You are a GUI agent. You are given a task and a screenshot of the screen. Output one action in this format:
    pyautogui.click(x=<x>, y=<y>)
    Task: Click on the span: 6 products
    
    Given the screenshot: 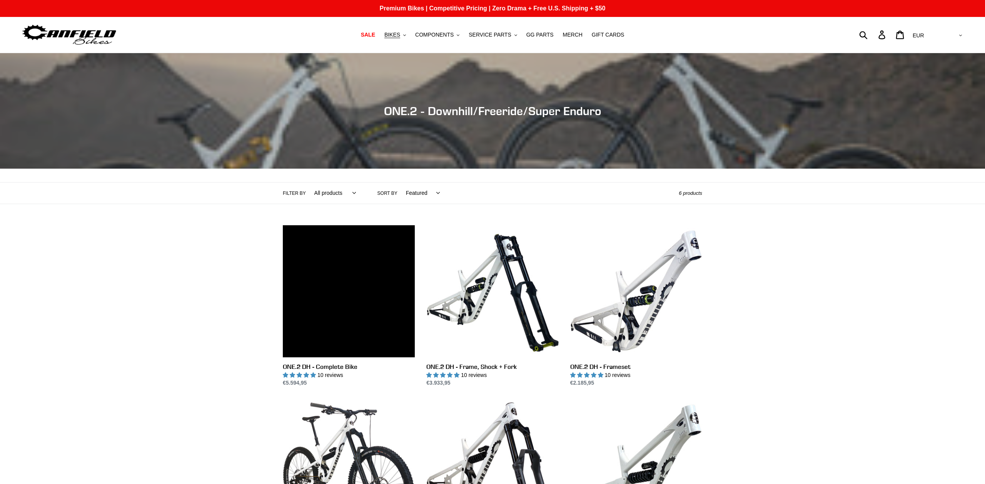 What is the action you would take?
    pyautogui.click(x=690, y=193)
    